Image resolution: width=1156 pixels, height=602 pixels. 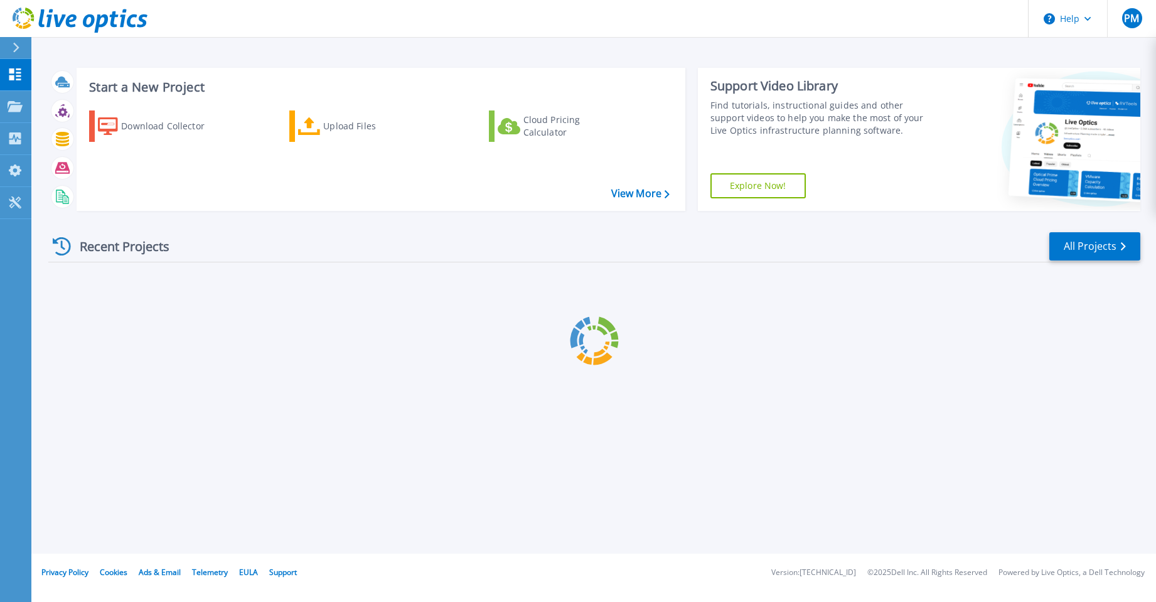 I want to click on div: Recent Projects, so click(x=117, y=246).